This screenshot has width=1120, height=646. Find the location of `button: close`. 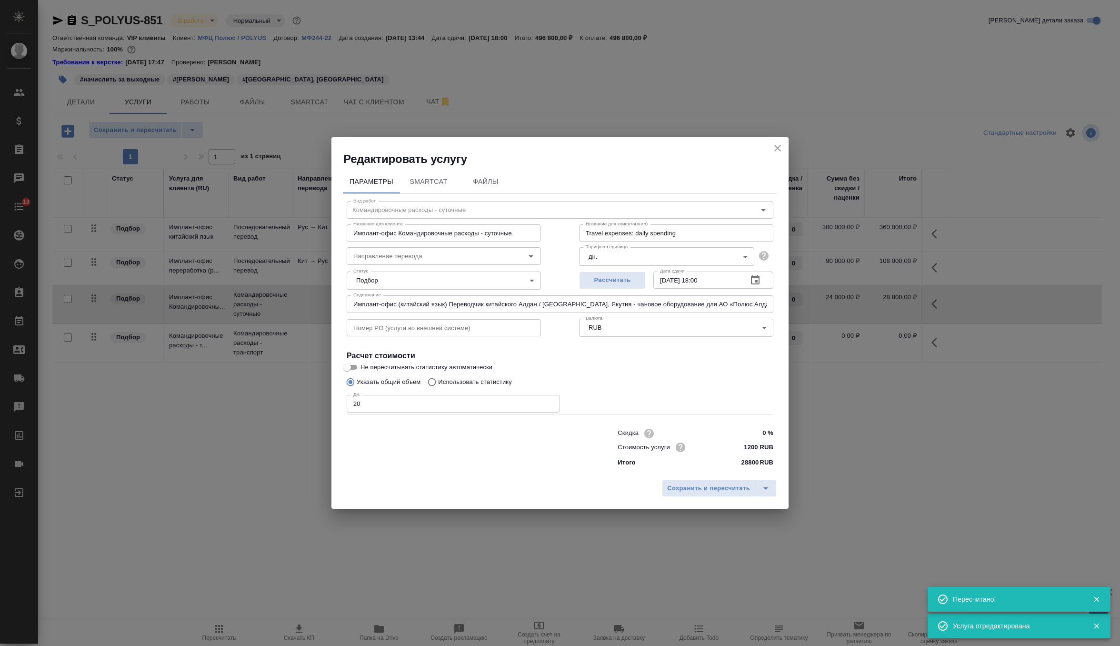

button: close is located at coordinates (778, 148).